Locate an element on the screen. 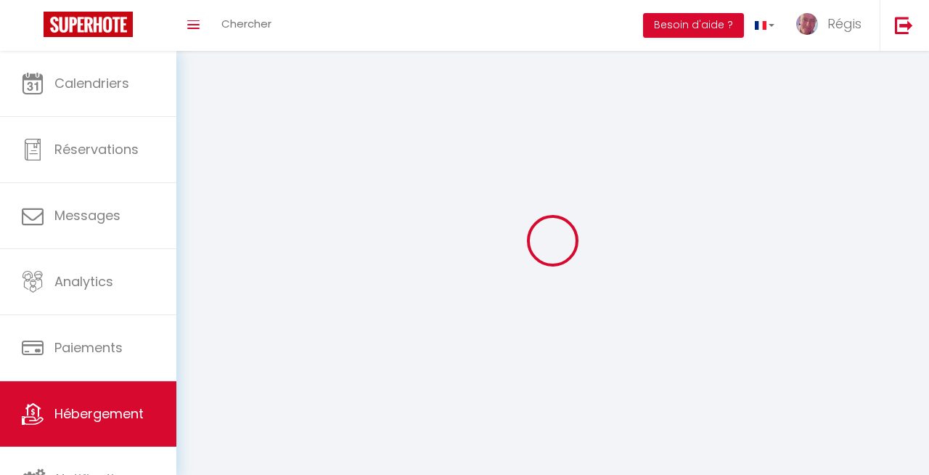 Image resolution: width=929 pixels, height=475 pixels. span: Régis is located at coordinates (844, 23).